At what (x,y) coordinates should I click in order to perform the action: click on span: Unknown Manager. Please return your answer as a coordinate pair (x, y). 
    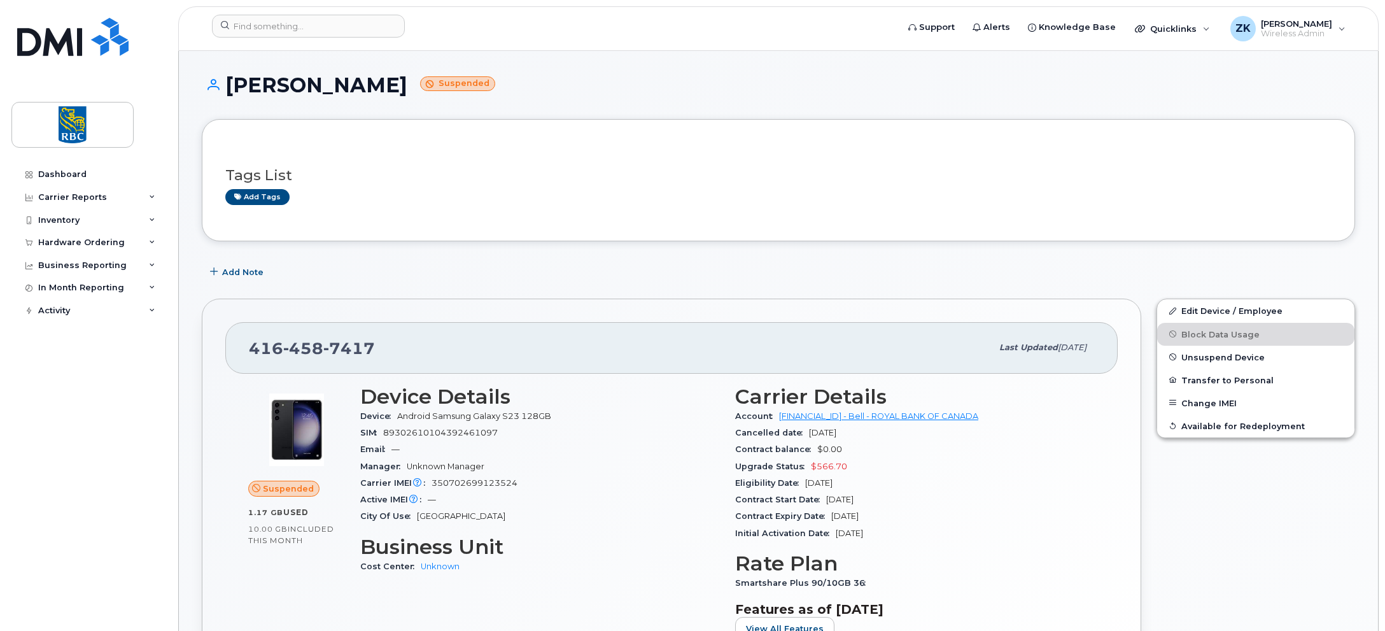
    Looking at the image, I should click on (446, 466).